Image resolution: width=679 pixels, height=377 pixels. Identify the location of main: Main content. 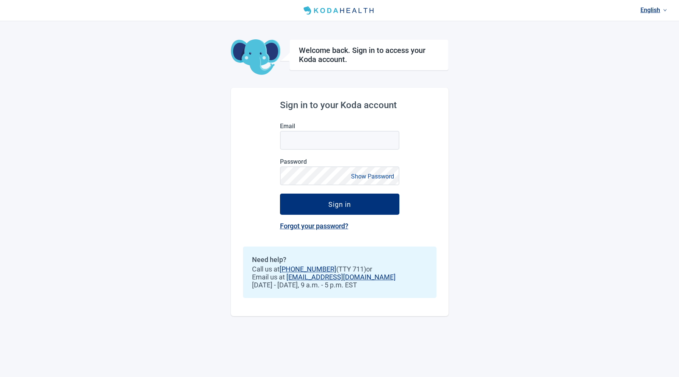
(340, 169).